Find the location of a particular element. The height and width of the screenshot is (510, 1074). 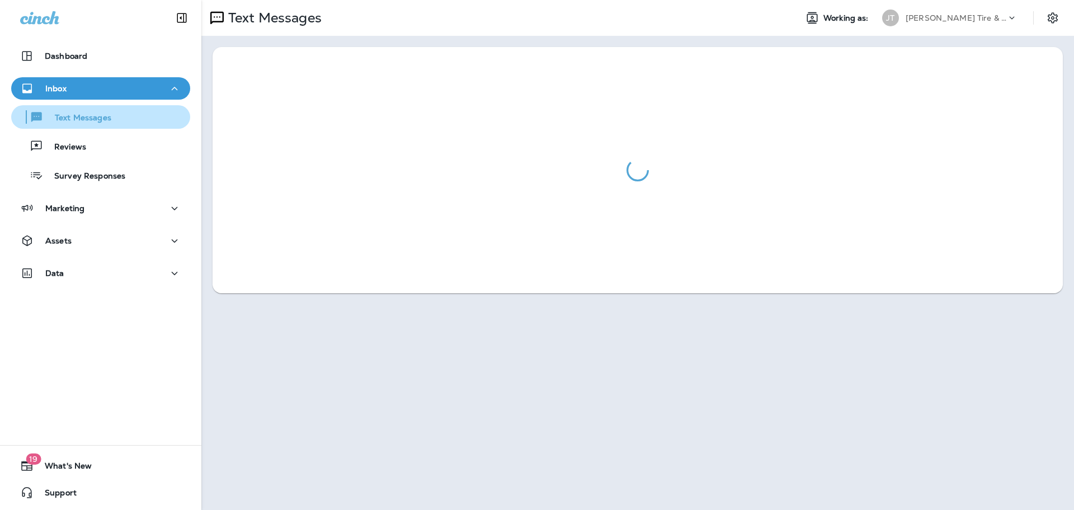

p: Reviews is located at coordinates (64, 147).